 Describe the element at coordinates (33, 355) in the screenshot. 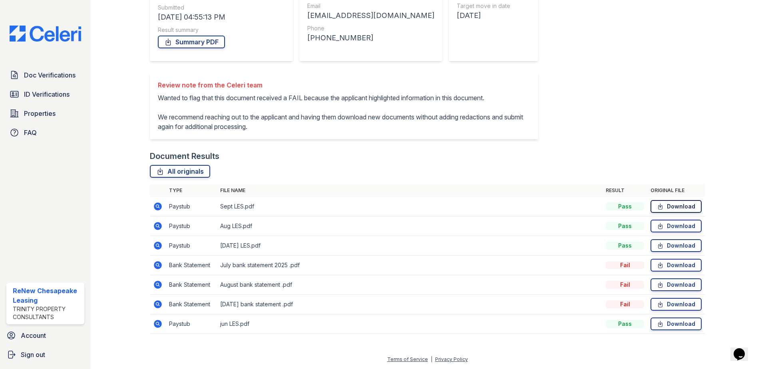

I see `span: Sign out` at that location.